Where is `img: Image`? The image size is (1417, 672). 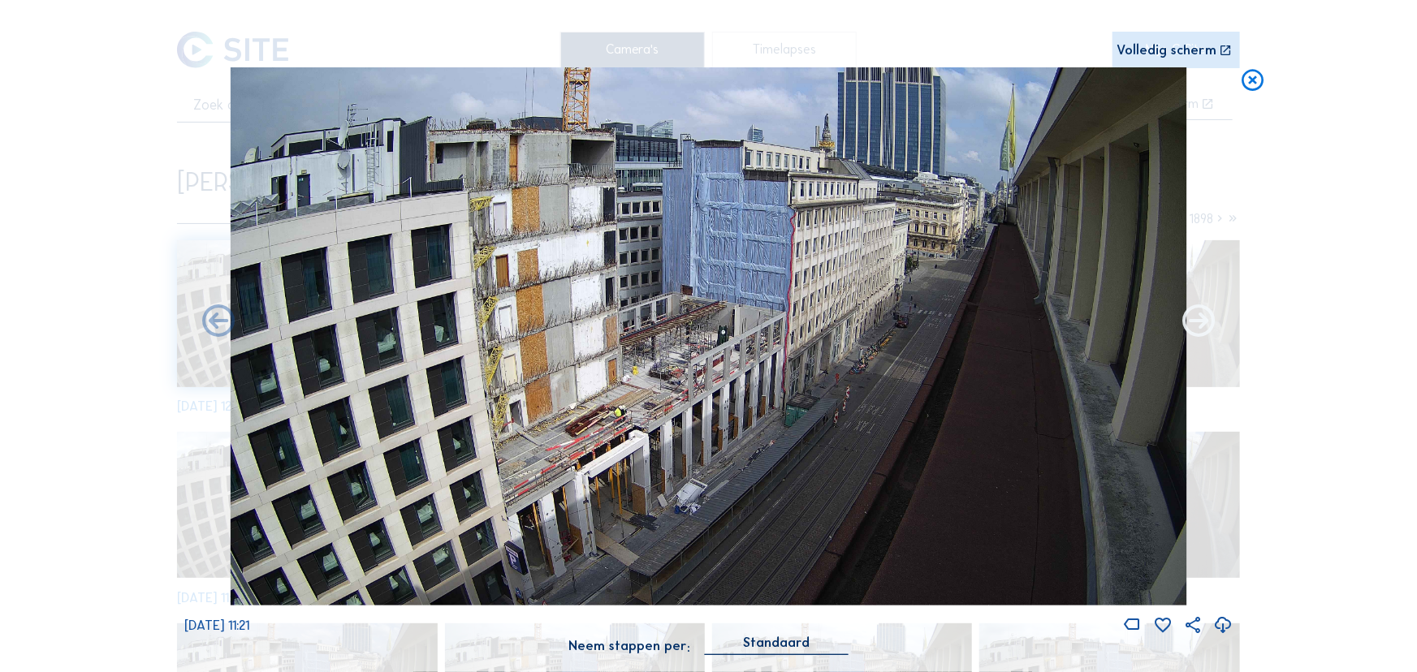
img: Image is located at coordinates (709, 336).